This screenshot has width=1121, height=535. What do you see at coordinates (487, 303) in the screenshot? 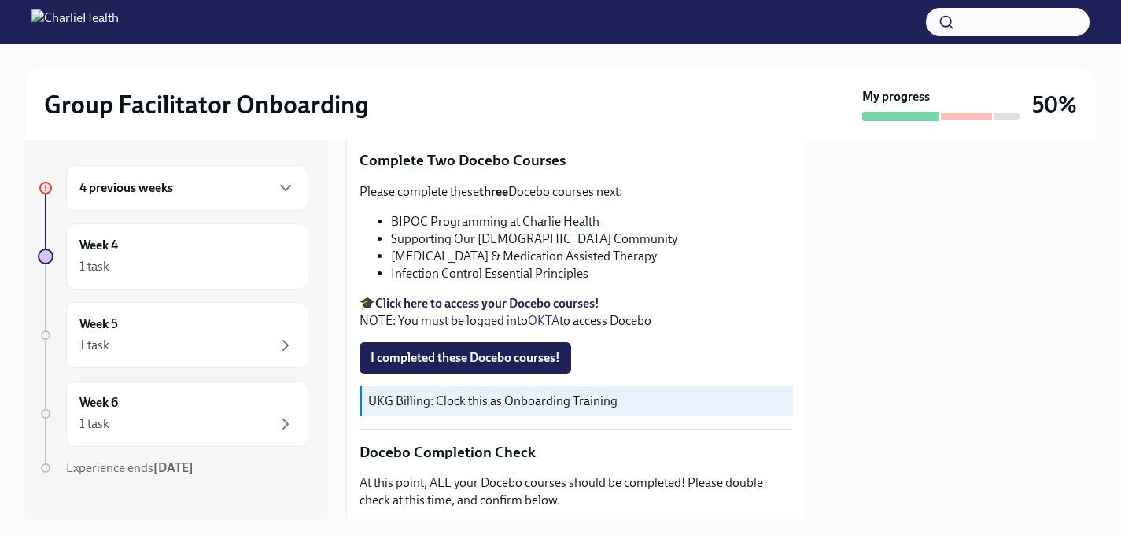
I see `a: Click here to access your Docebo courses!` at bounding box center [487, 303].